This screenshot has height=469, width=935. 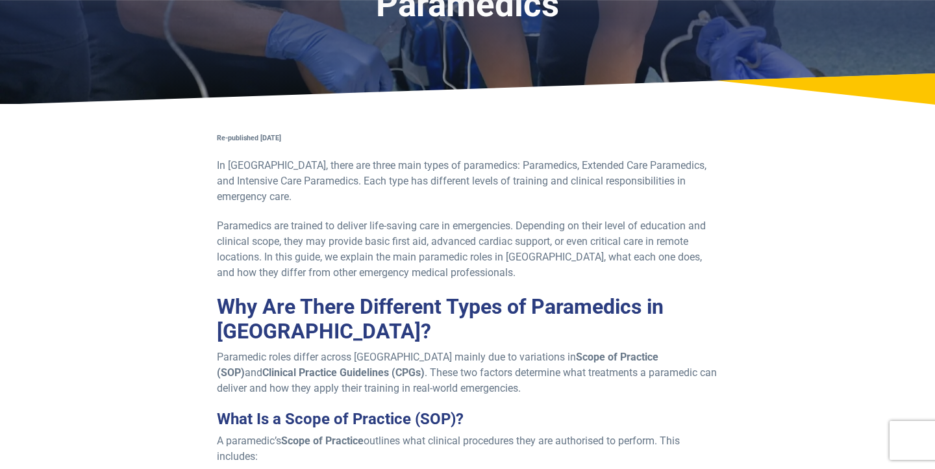 I want to click on strong: Clinical Practice Guidelines (CPGs), so click(x=343, y=372).